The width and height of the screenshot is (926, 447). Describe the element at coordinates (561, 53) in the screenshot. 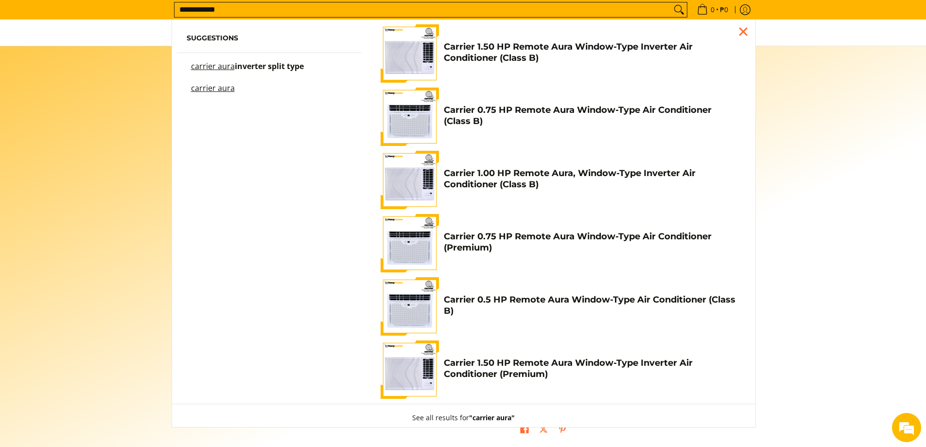

I see `a: Carrier 1.50 HP Remote Aura Window-Type Inverter Air Conditioner (Class B) Carrier 1.50 HP Remote...` at that location.